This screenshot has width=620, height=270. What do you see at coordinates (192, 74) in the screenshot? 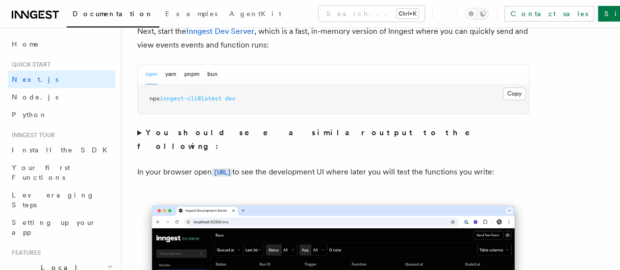
I see `button: pnpm` at bounding box center [192, 74].